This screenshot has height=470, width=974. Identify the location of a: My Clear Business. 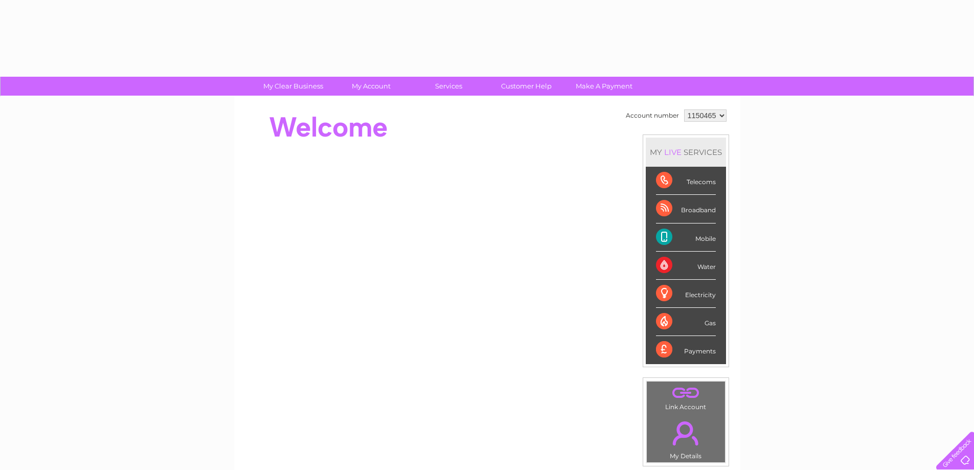
(293, 86).